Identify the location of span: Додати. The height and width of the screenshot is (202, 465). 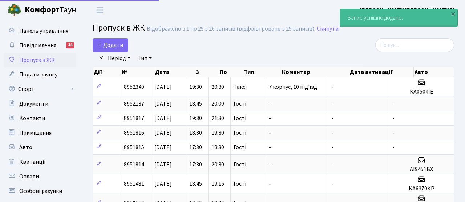
(110, 45).